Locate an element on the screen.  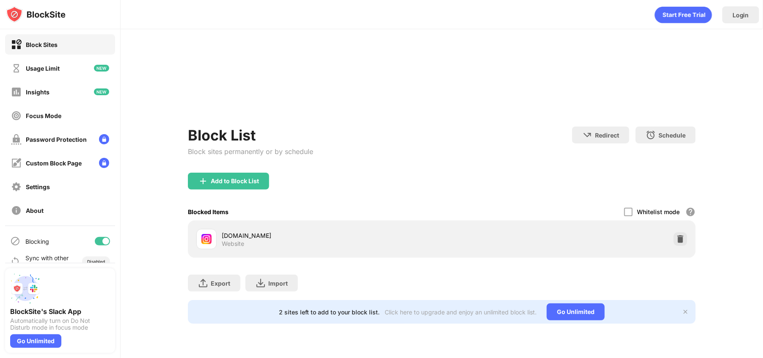
img: x-button.svg is located at coordinates (686, 312).